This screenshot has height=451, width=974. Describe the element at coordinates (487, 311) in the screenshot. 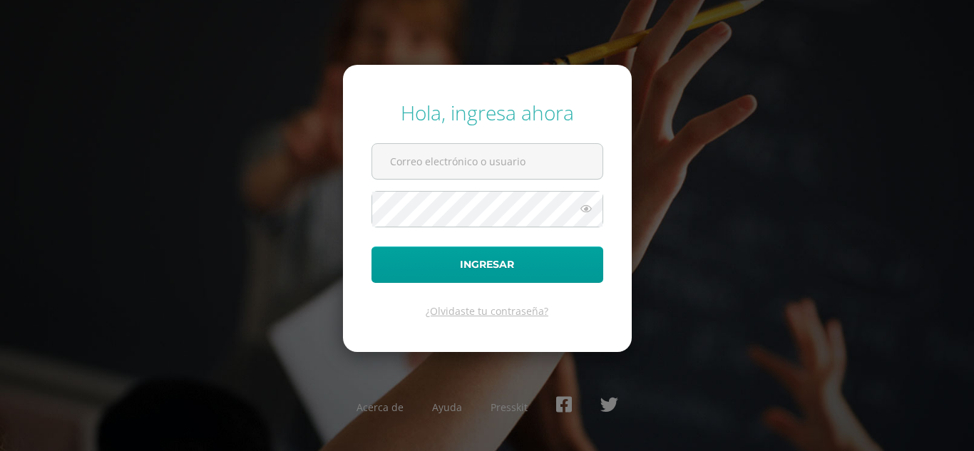

I see `a: ¿Olvidaste tu contraseña?` at that location.